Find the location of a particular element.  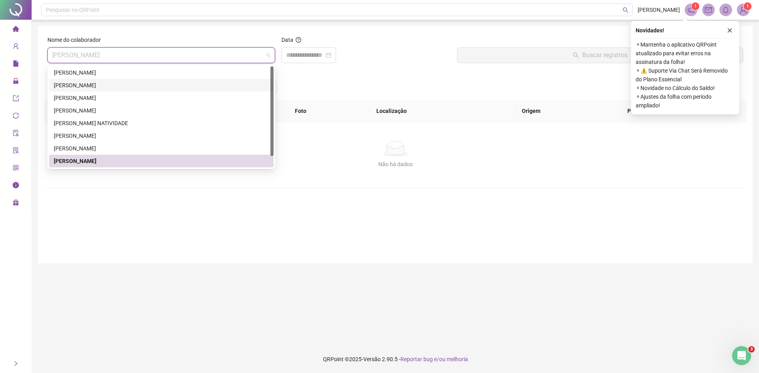

div: Não há dados is located at coordinates (395, 164).